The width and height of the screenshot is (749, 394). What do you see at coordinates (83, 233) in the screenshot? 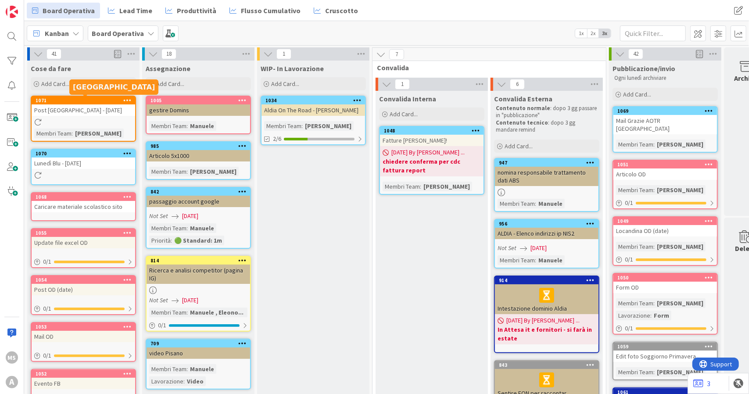
I see `div: 1055` at bounding box center [83, 233].